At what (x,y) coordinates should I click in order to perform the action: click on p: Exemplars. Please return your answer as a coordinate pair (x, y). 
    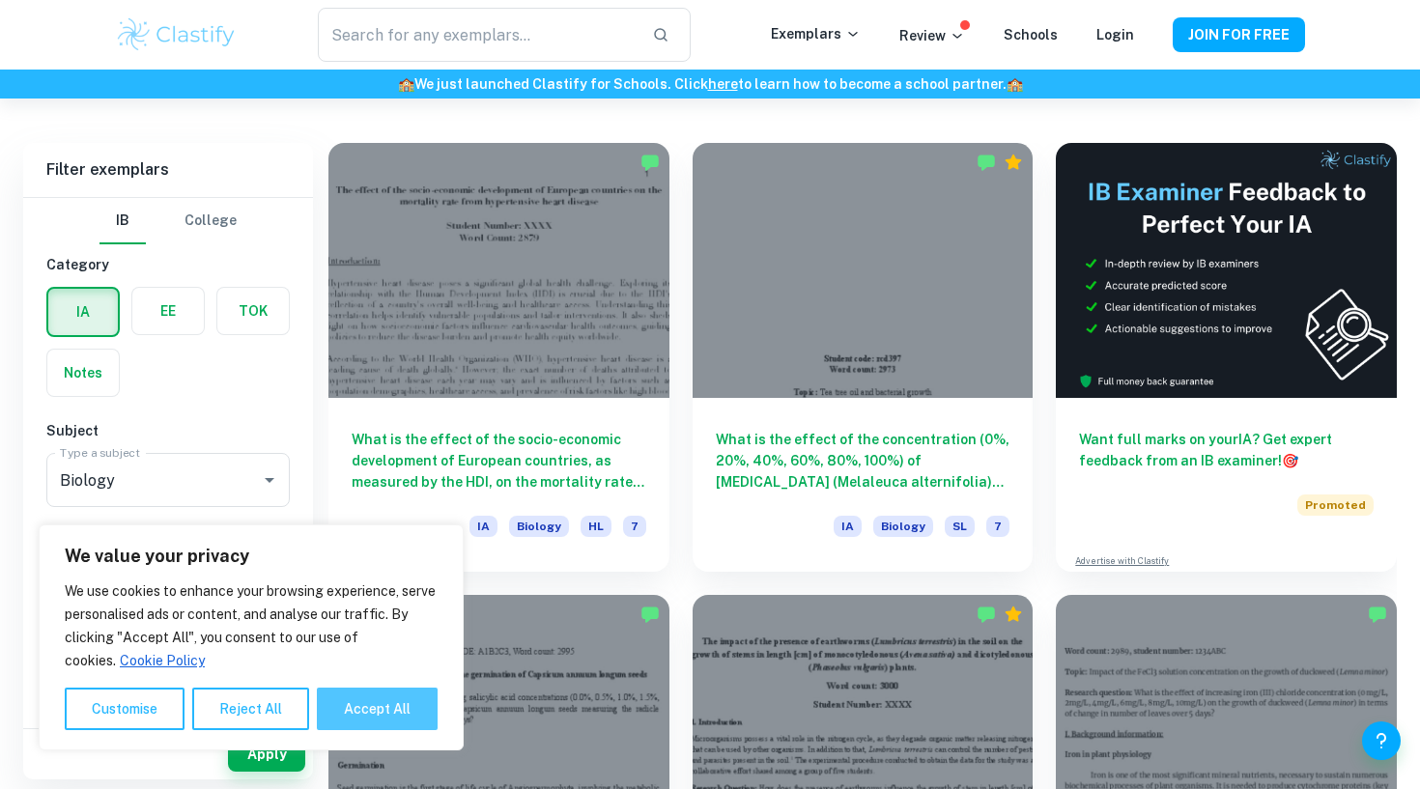
    Looking at the image, I should click on (815, 34).